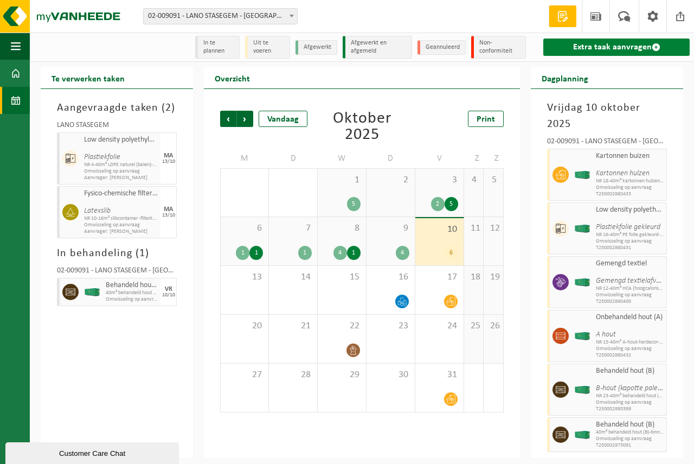 The width and height of the screenshot is (694, 464). I want to click on span: 13, so click(245, 277).